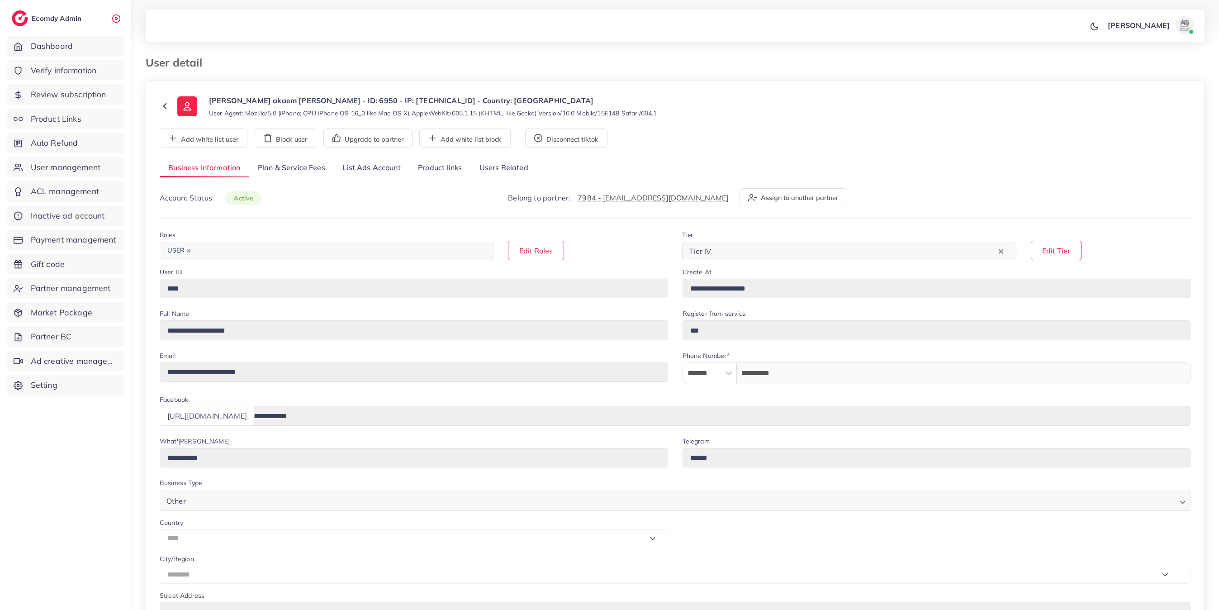  I want to click on a: User management, so click(66, 167).